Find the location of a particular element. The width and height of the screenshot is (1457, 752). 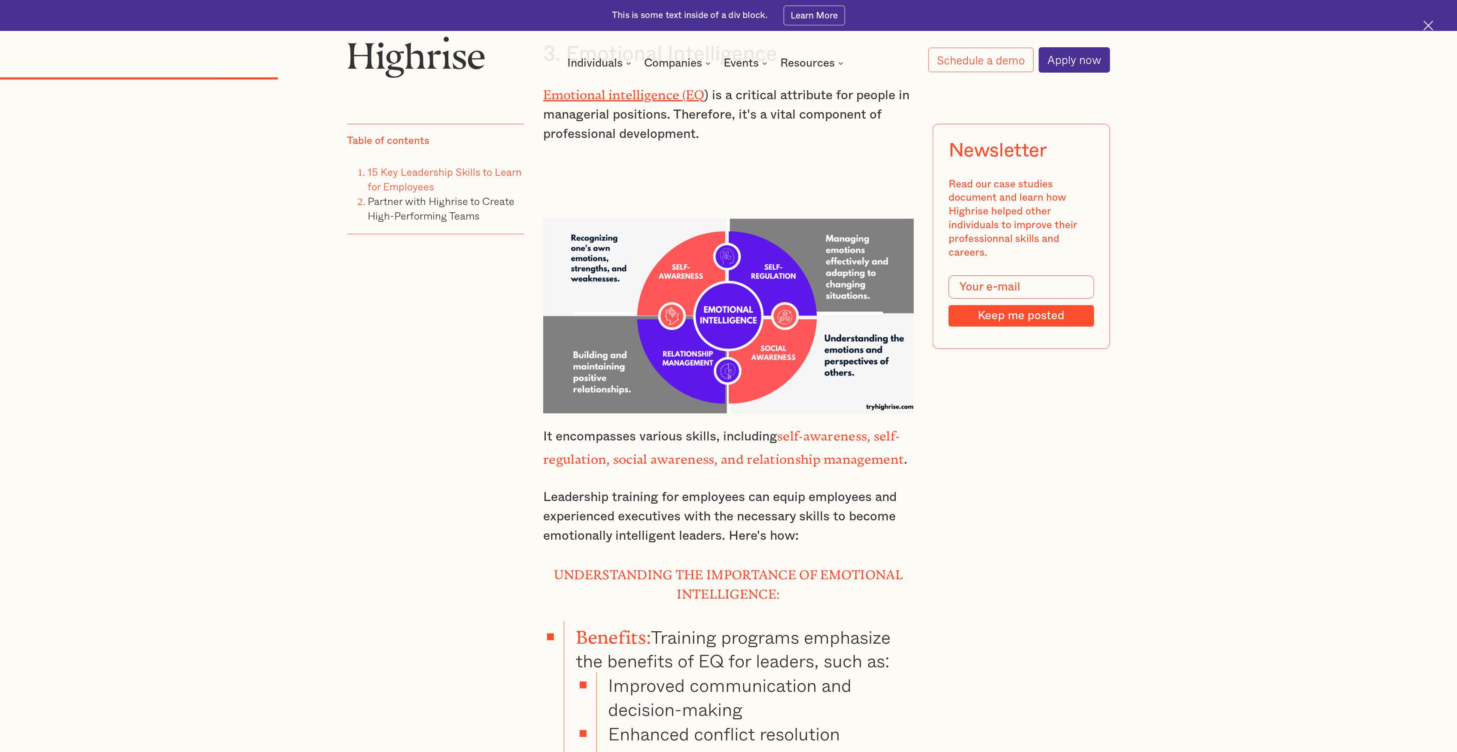

a: Partner with Highrise to Create High-Performing Teams is located at coordinates (441, 208).